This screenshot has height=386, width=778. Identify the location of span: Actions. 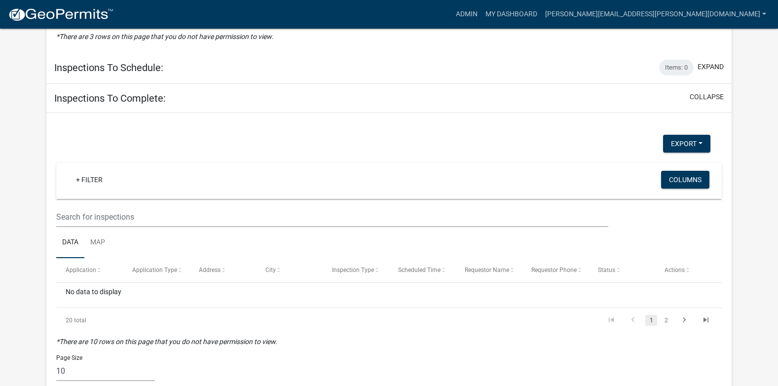
(674, 270).